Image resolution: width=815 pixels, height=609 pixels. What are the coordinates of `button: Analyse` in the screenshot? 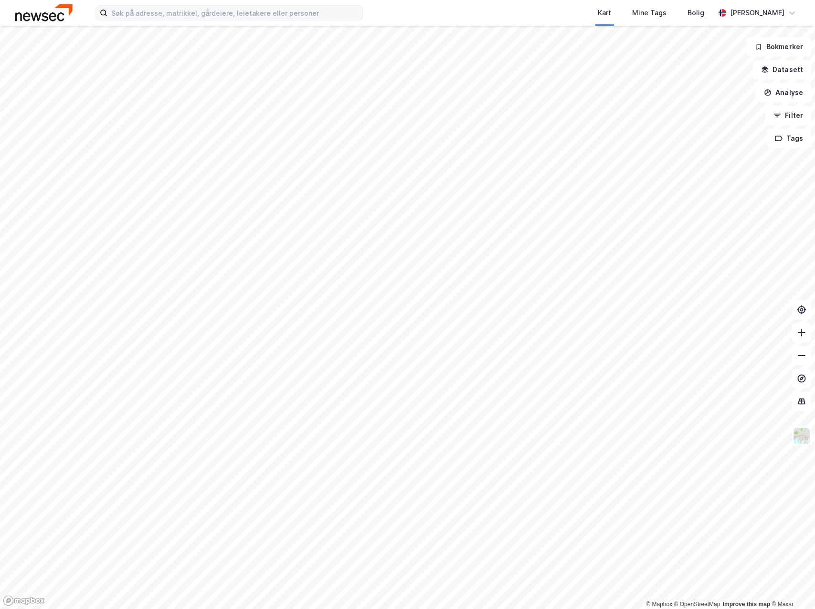 It's located at (784, 93).